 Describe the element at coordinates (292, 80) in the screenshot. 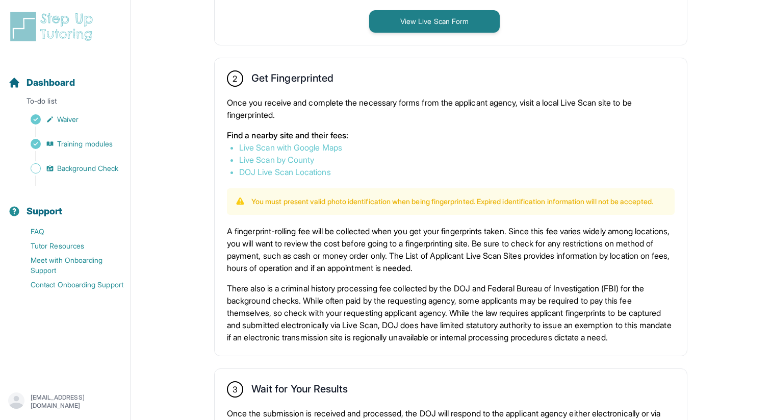

I see `h2: Get Fingerprinted` at that location.